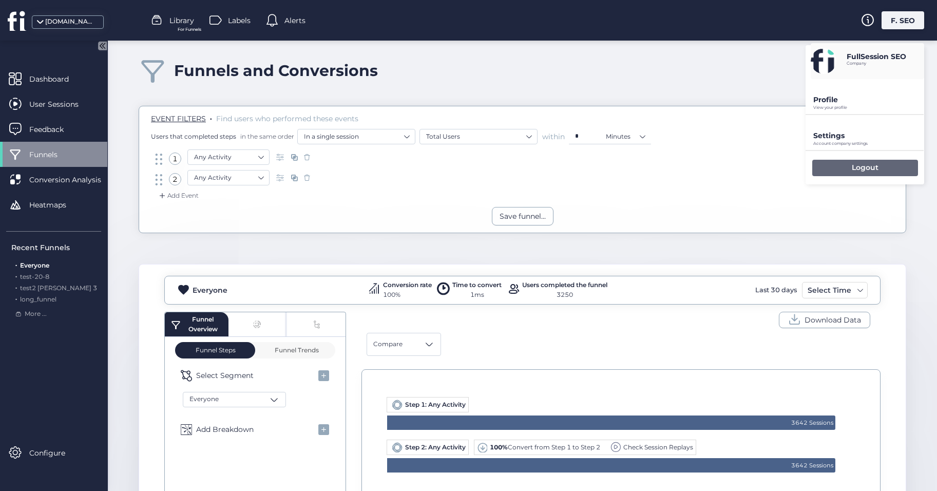 The width and height of the screenshot is (937, 491). What do you see at coordinates (658, 447) in the screenshot?
I see `span: Check Session Replays` at bounding box center [658, 447].